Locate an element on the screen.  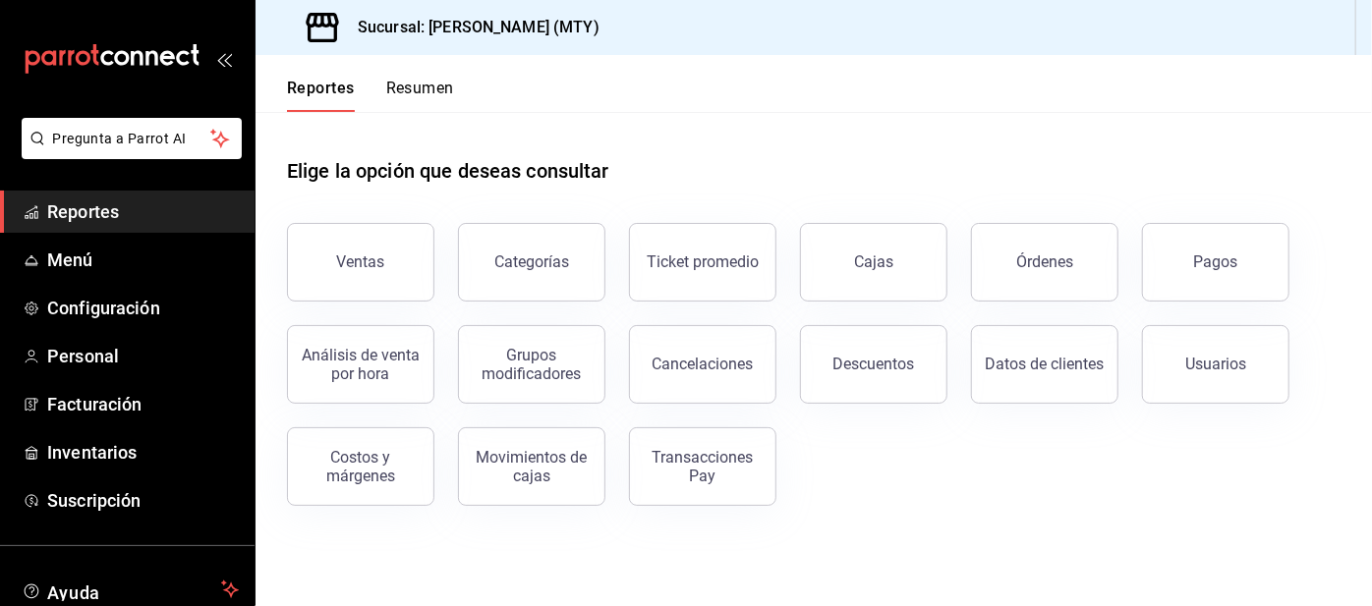
span: Personal is located at coordinates (142, 356).